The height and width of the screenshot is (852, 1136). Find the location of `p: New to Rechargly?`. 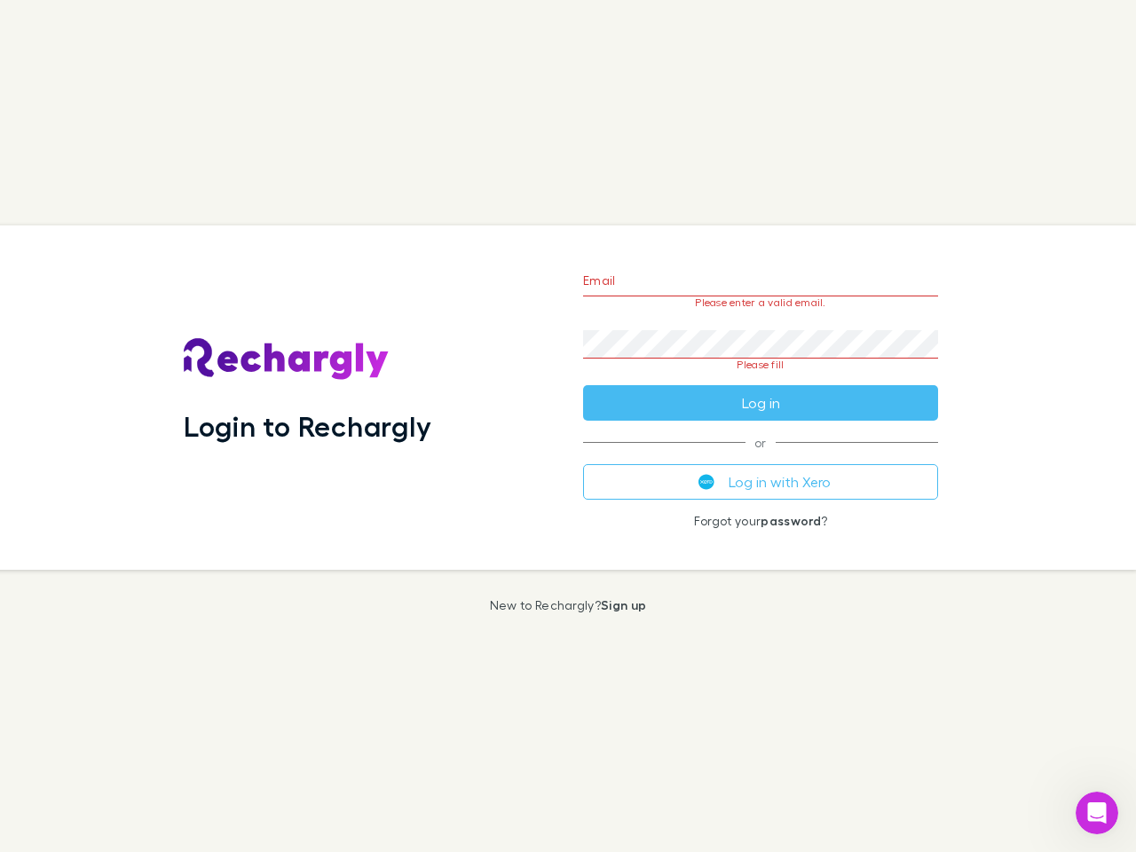

p: New to Rechargly? is located at coordinates (568, 605).